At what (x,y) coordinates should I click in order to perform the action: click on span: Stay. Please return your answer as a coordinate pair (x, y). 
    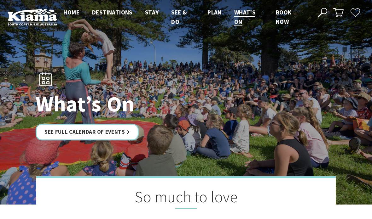
    Looking at the image, I should click on (152, 12).